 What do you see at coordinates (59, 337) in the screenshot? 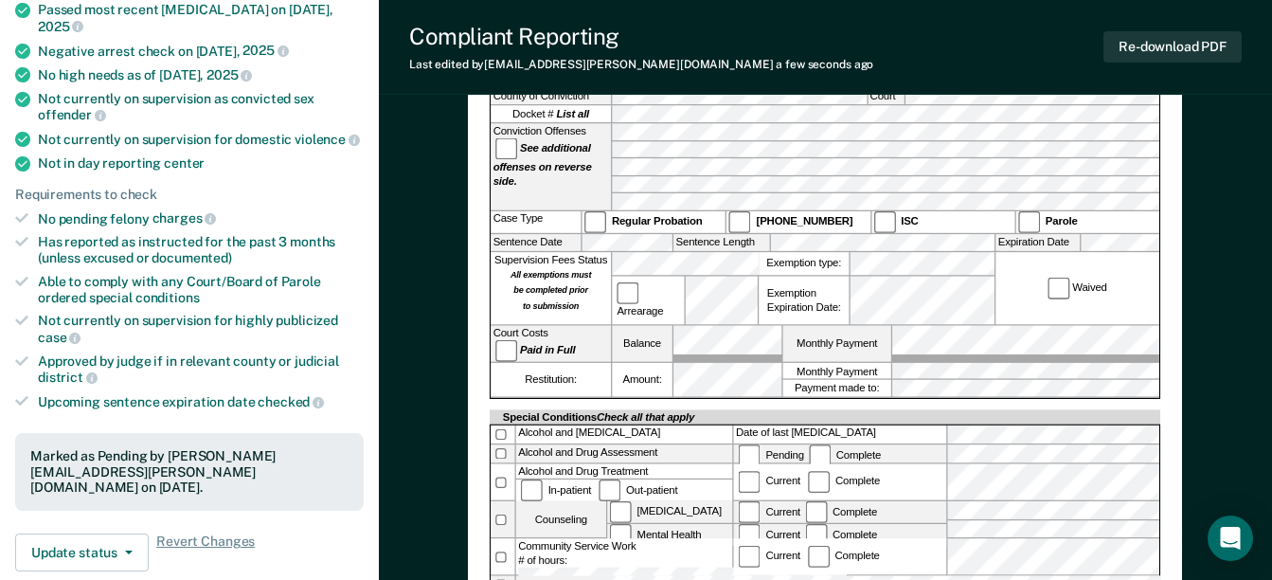
I see `span: case` at bounding box center [59, 337].